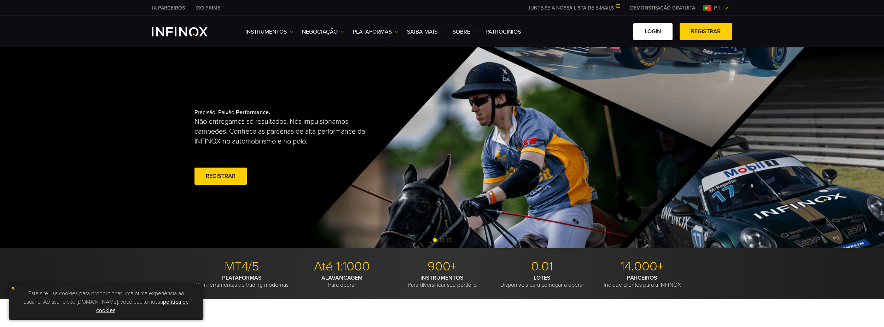 The image size is (884, 327). What do you see at coordinates (242, 278) in the screenshot?
I see `strong: PLATAFORMAS` at bounding box center [242, 278].